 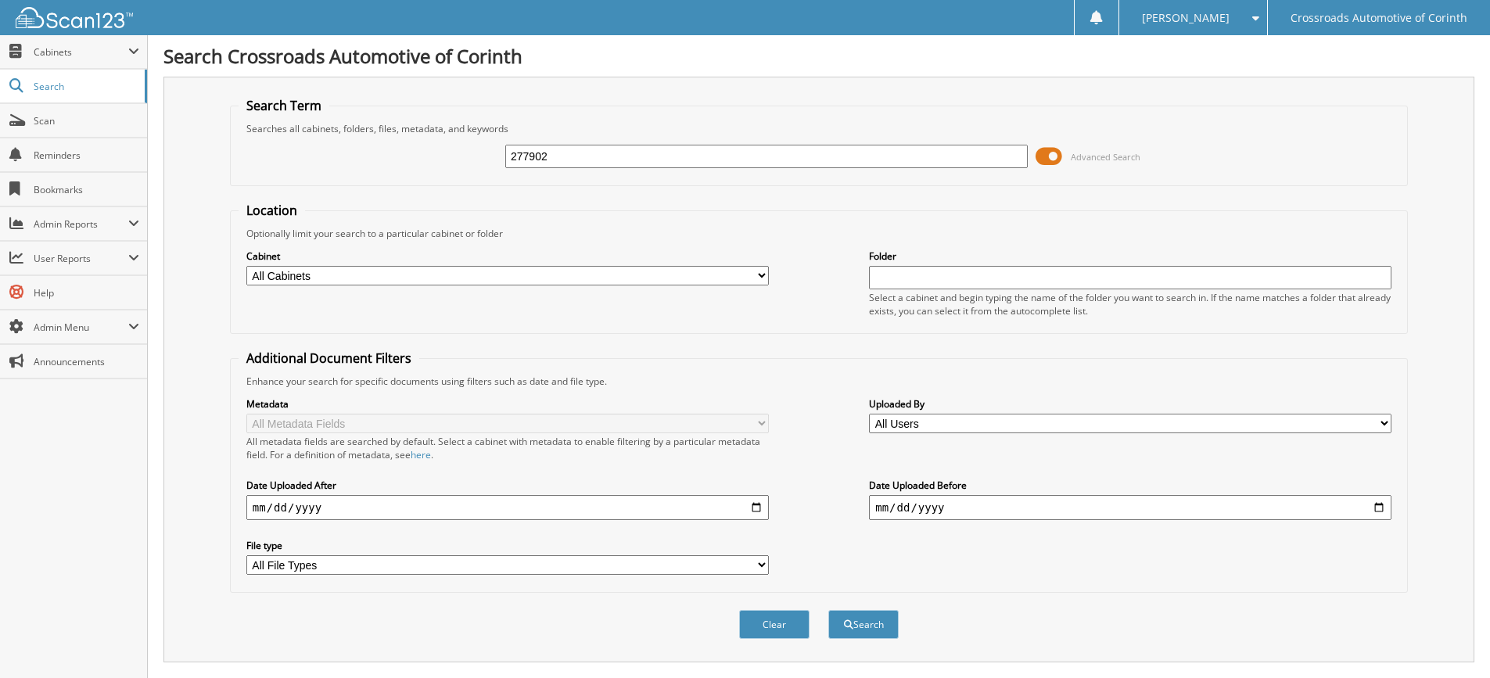 What do you see at coordinates (85, 86) in the screenshot?
I see `span: Search` at bounding box center [85, 86].